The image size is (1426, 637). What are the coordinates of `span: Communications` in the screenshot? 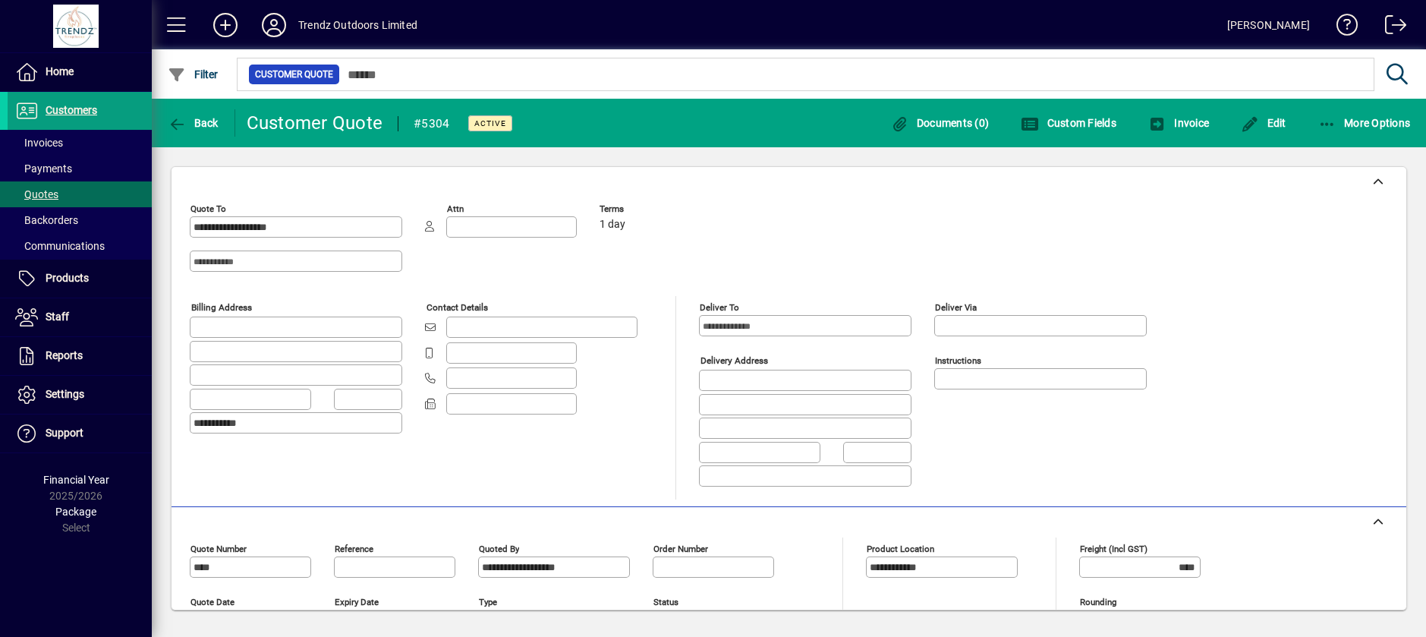 It's located at (60, 246).